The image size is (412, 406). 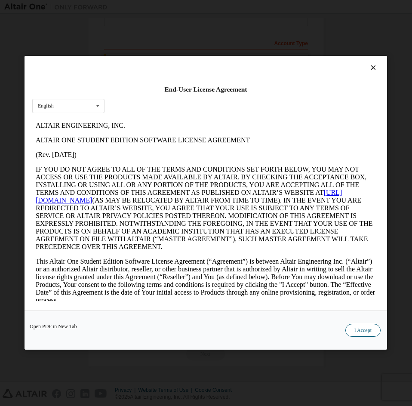 What do you see at coordinates (173, 163) in the screenshot?
I see `p: This Altair One Student Edition Software License Agreement (“Agreement”) is between Altair Engine...` at bounding box center [173, 163].